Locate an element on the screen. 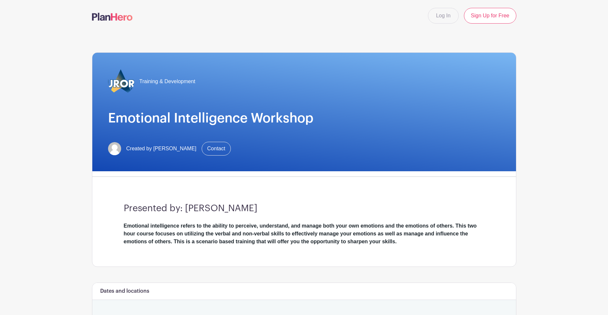 This screenshot has height=315, width=608. a: Log In is located at coordinates (443, 16).